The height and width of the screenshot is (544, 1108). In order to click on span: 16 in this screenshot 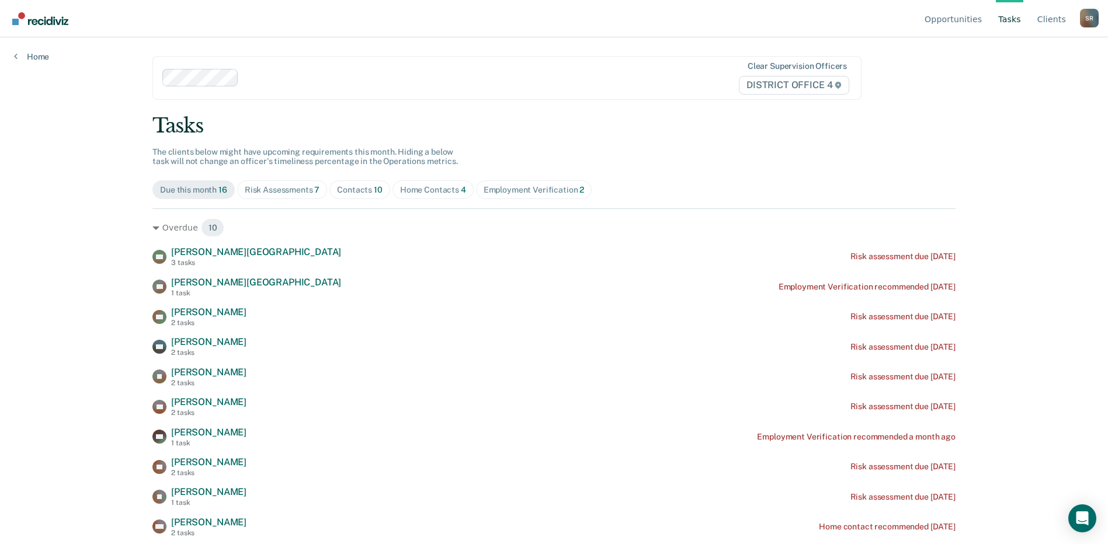, I will do `click(223, 190)`.